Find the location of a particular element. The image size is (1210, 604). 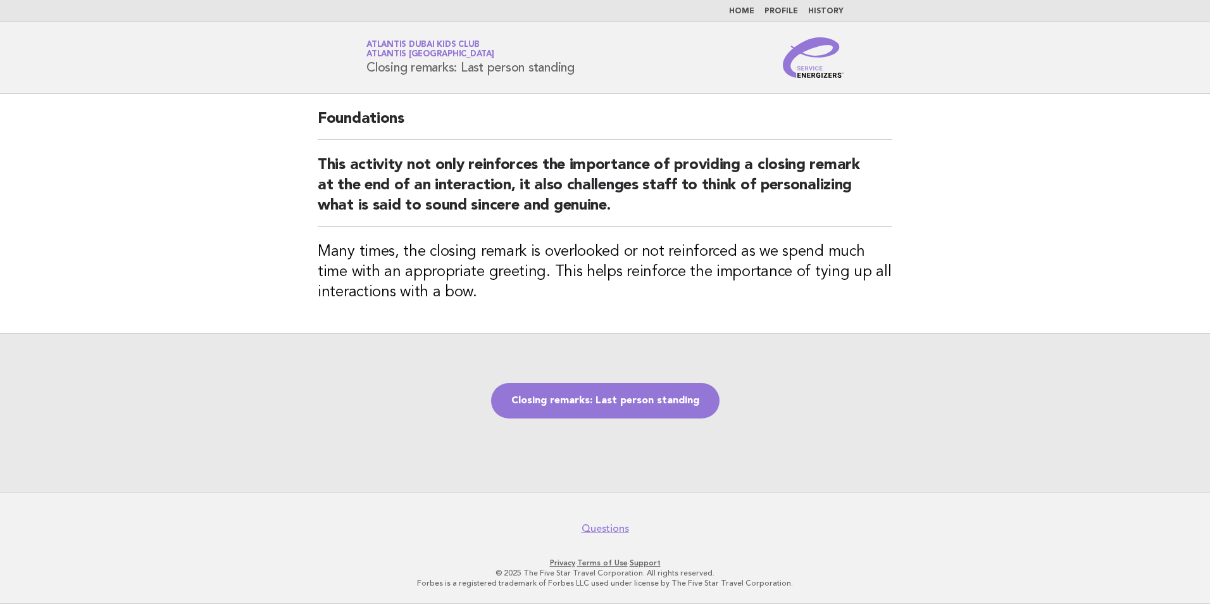

a: Closing remarks: Last person standing is located at coordinates (605, 401).